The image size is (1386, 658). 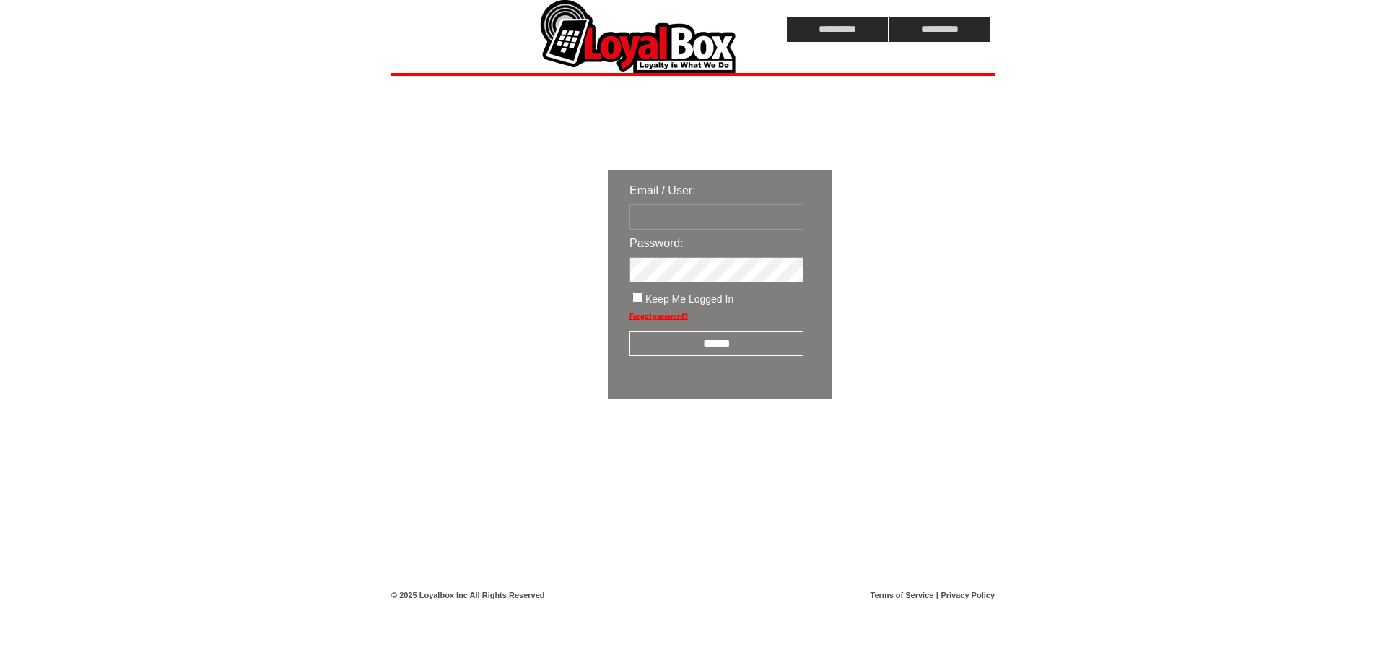 What do you see at coordinates (656, 243) in the screenshot?
I see `span: Password:` at bounding box center [656, 243].